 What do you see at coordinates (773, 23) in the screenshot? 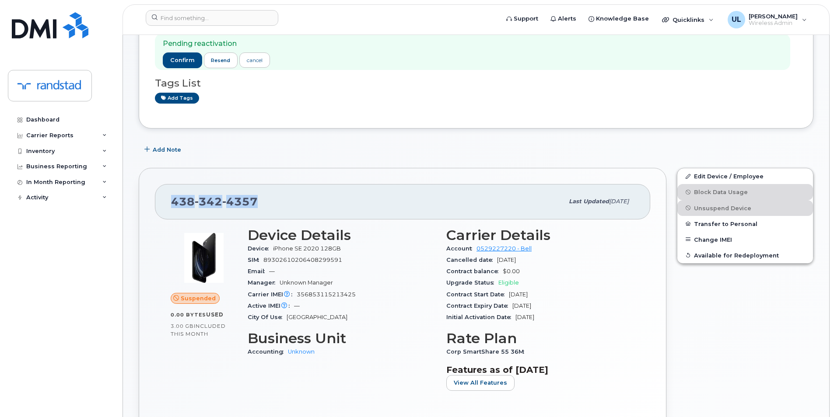
I see `span: Wireless Admin` at bounding box center [773, 23].